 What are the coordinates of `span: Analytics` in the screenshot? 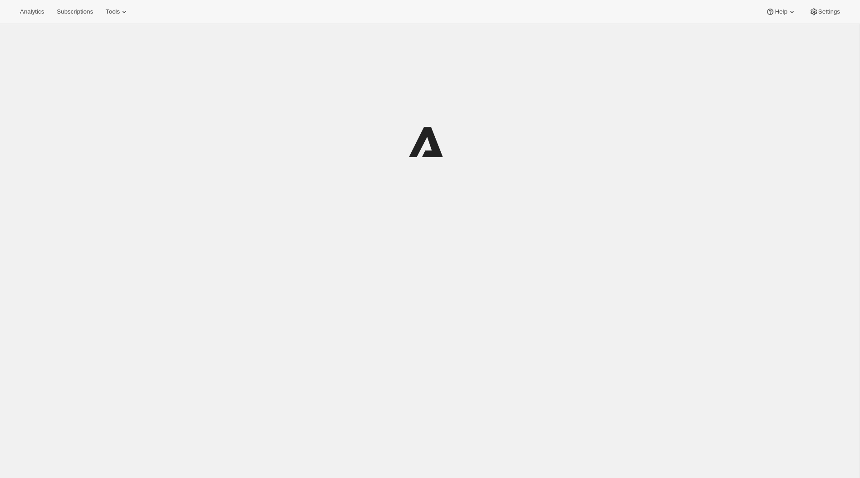 It's located at (32, 12).